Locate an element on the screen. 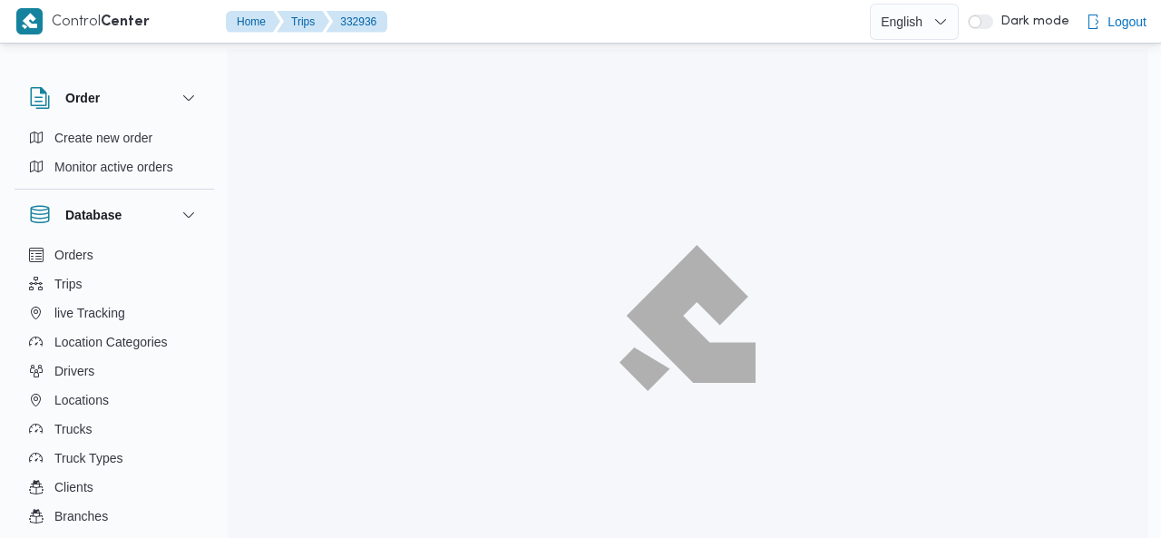  span: Drivers is located at coordinates (74, 371).